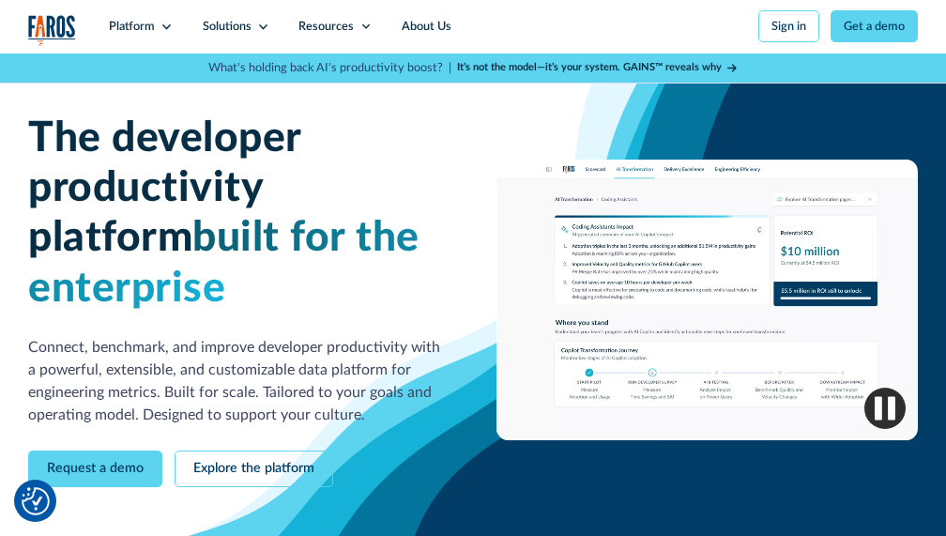  What do you see at coordinates (254, 469) in the screenshot?
I see `a: Explore the platform` at bounding box center [254, 469].